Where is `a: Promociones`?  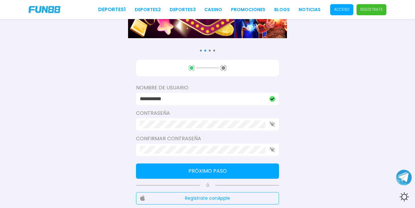 a: Promociones is located at coordinates (248, 10).